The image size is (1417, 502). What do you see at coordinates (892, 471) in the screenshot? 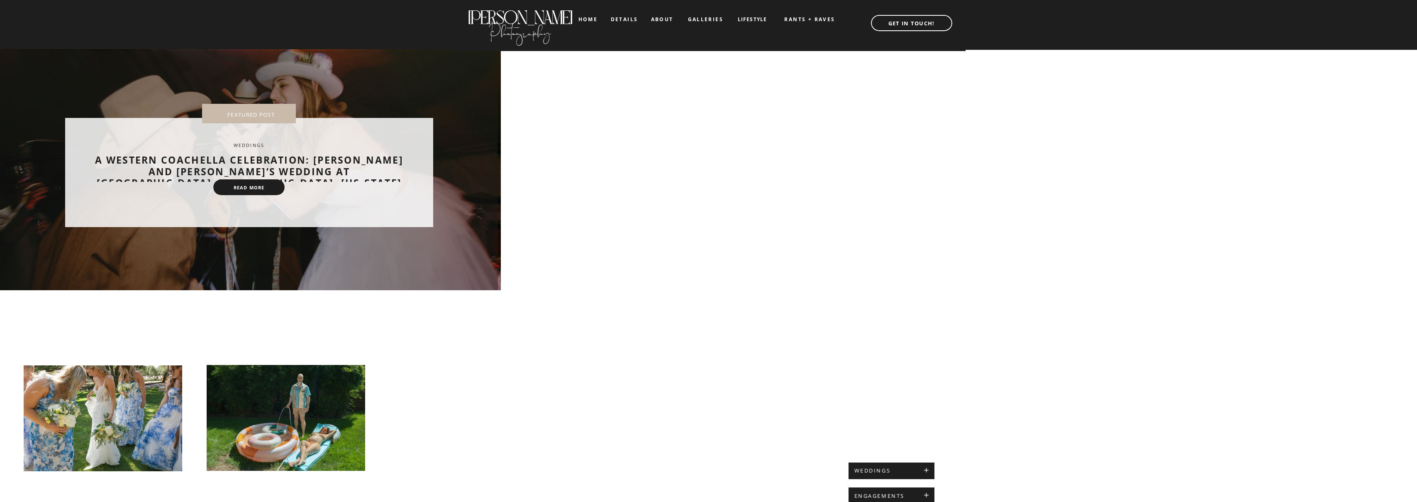
I see `a: WEDDINGS` at bounding box center [892, 471].